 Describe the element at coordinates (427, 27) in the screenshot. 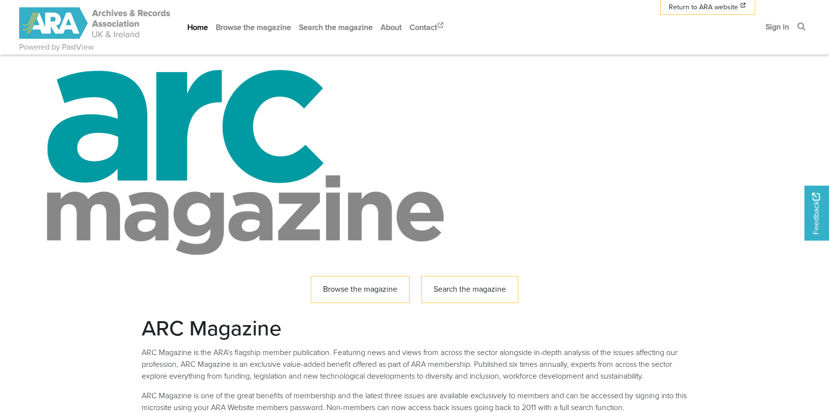

I see `a: Contact` at that location.